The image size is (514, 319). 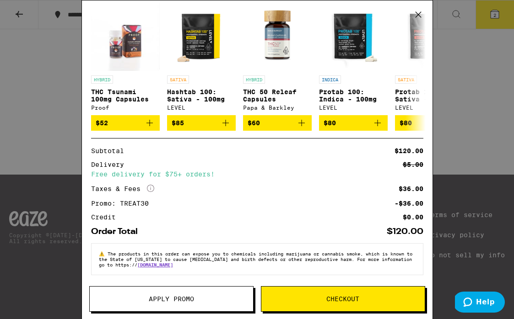 What do you see at coordinates (125, 96) in the screenshot?
I see `p: THC Tsunami 100mg Capsules` at bounding box center [125, 96].